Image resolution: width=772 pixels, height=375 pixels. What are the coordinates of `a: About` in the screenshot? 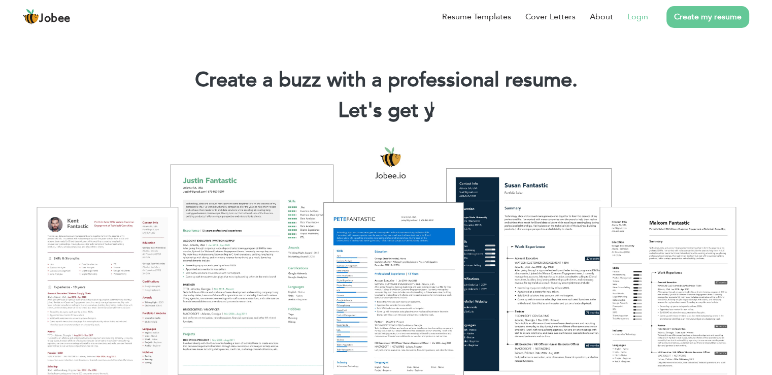 It's located at (602, 17).